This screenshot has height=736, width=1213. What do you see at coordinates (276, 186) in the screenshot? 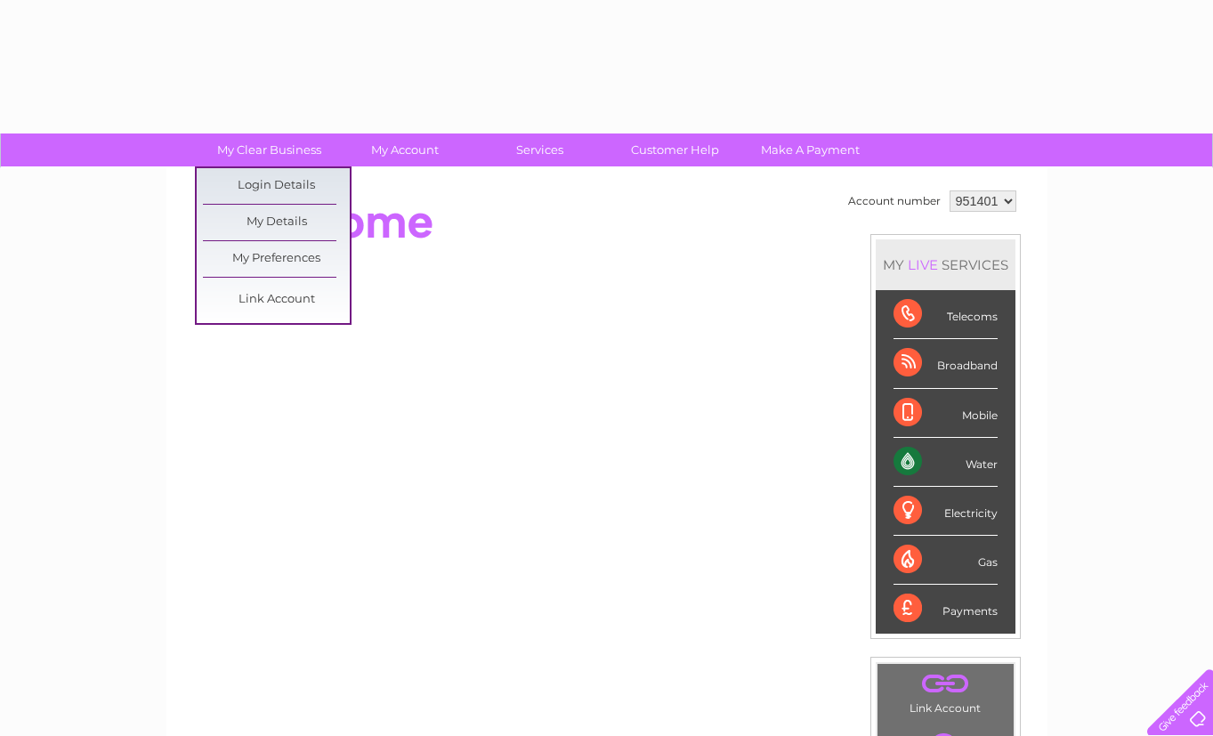
I see `a: Login Details` at bounding box center [276, 186].